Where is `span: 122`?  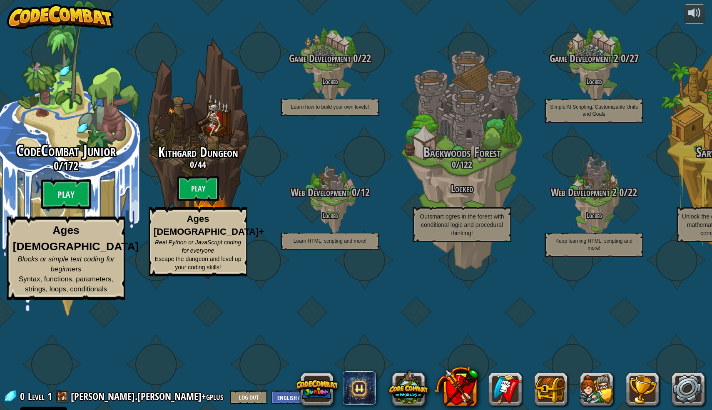 span: 122 is located at coordinates (466, 165).